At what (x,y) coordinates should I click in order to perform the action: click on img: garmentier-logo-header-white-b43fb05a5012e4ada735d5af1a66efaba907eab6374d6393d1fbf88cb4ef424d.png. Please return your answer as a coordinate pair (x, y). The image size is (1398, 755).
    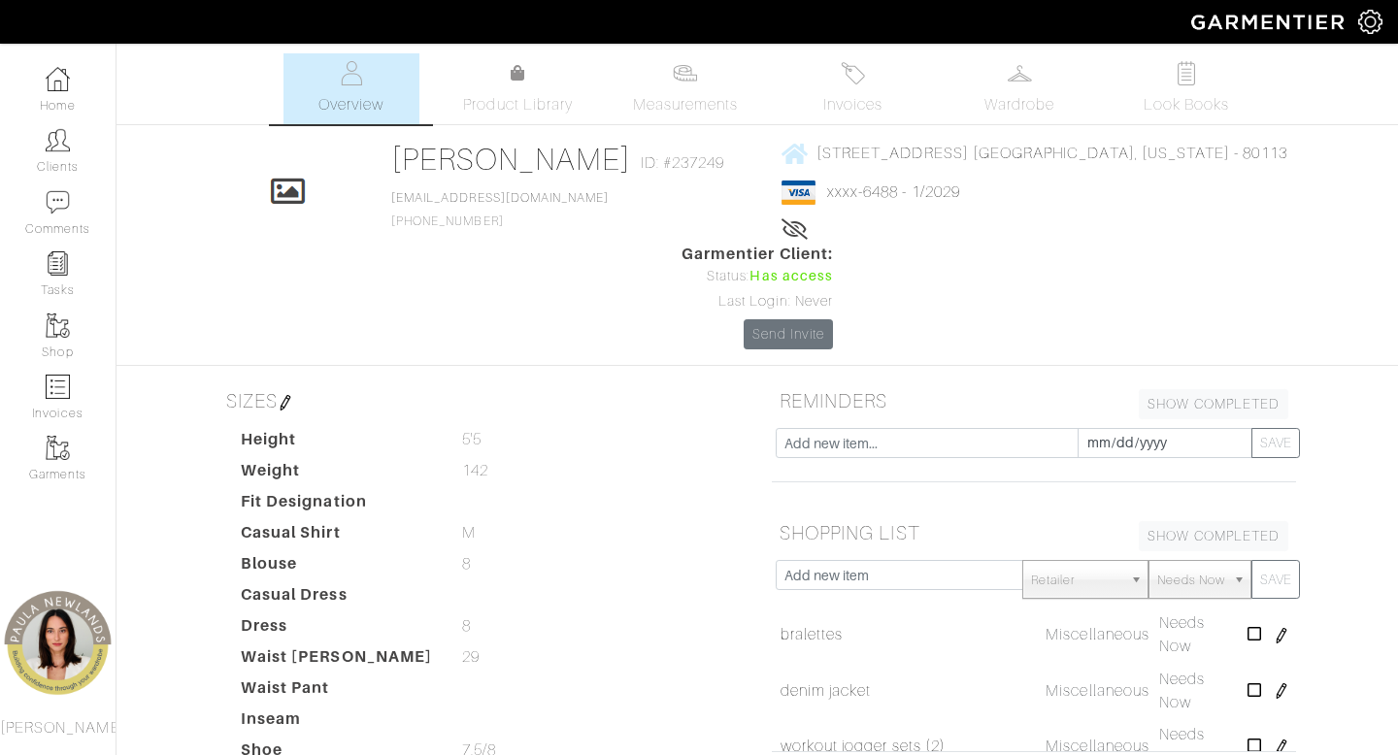
    Looking at the image, I should click on (1270, 21).